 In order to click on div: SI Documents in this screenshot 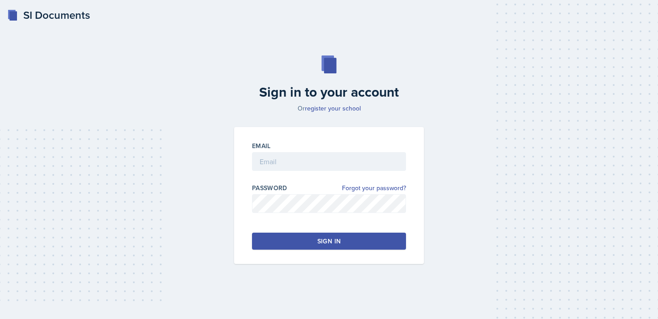, I will do `click(48, 15)`.